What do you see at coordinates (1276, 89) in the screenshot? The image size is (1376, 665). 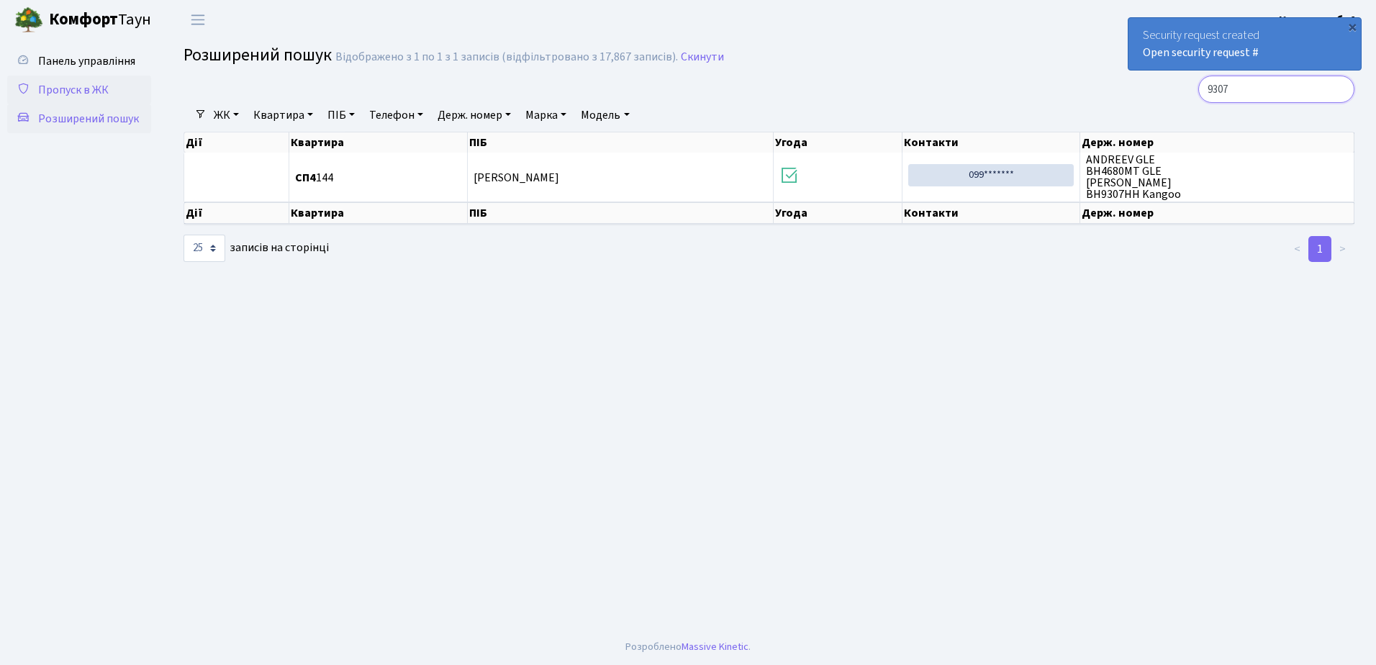 I see `input: Пошук...` at bounding box center [1276, 89].